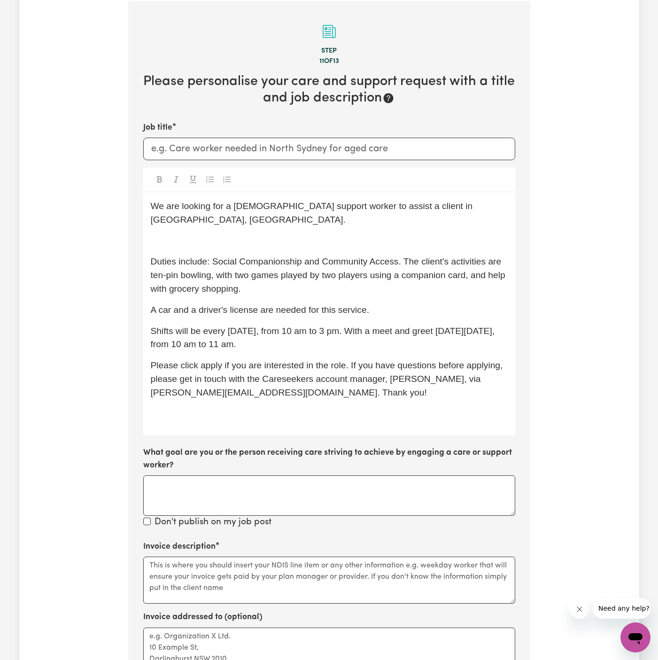  What do you see at coordinates (329, 275) in the screenshot?
I see `span: Duties include: Social Companionship and Community Access. The client's activities are ten-pin bo...` at bounding box center [329, 275].